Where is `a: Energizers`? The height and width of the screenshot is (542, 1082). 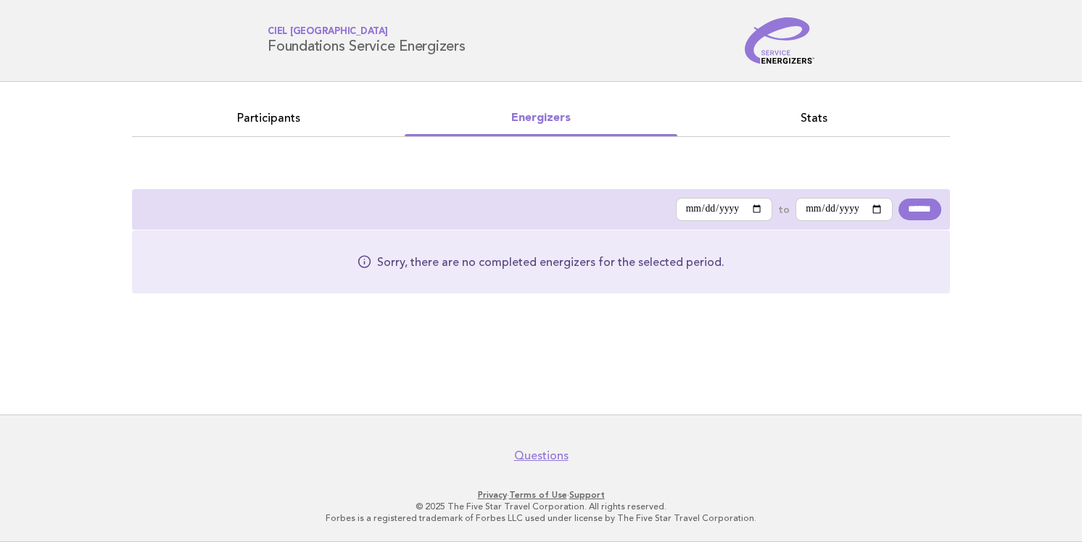 a: Energizers is located at coordinates (541, 118).